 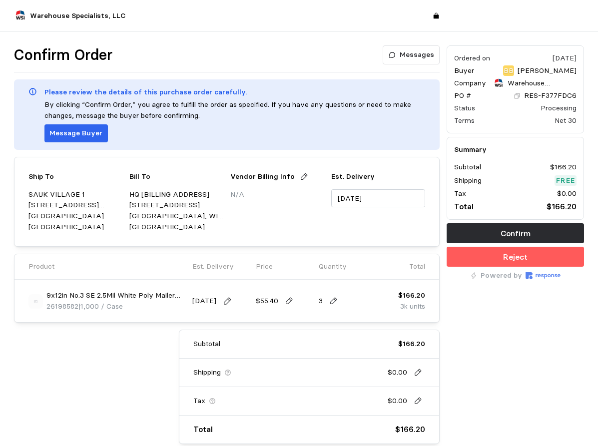 What do you see at coordinates (515, 149) in the screenshot?
I see `h5: Summary` at bounding box center [515, 149].